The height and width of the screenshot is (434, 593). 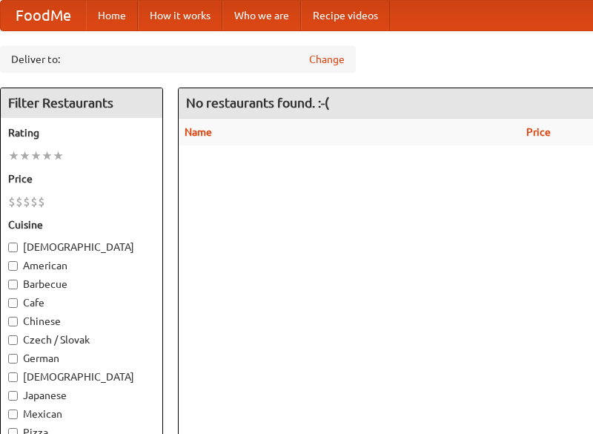 What do you see at coordinates (257, 102) in the screenshot?
I see `ng-pluralize: No restaurants found. :-(` at bounding box center [257, 102].